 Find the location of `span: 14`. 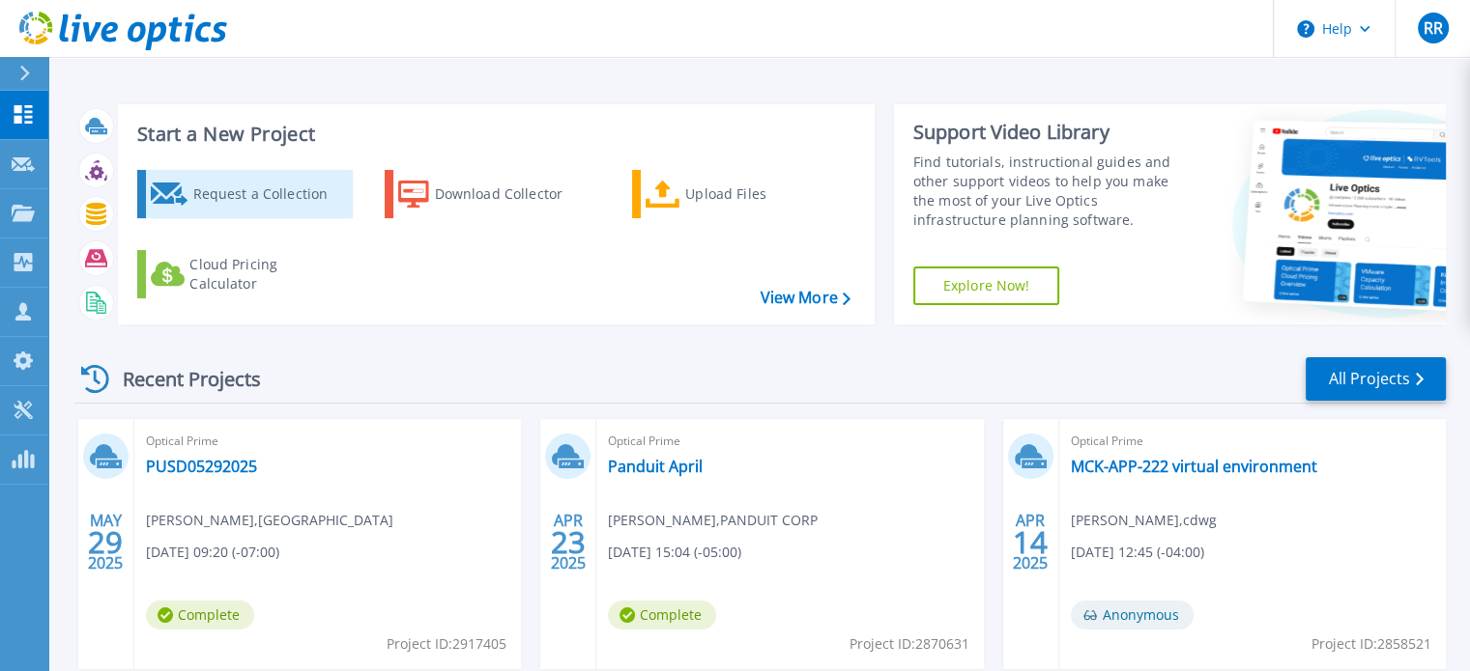

span: 14 is located at coordinates (1030, 542).